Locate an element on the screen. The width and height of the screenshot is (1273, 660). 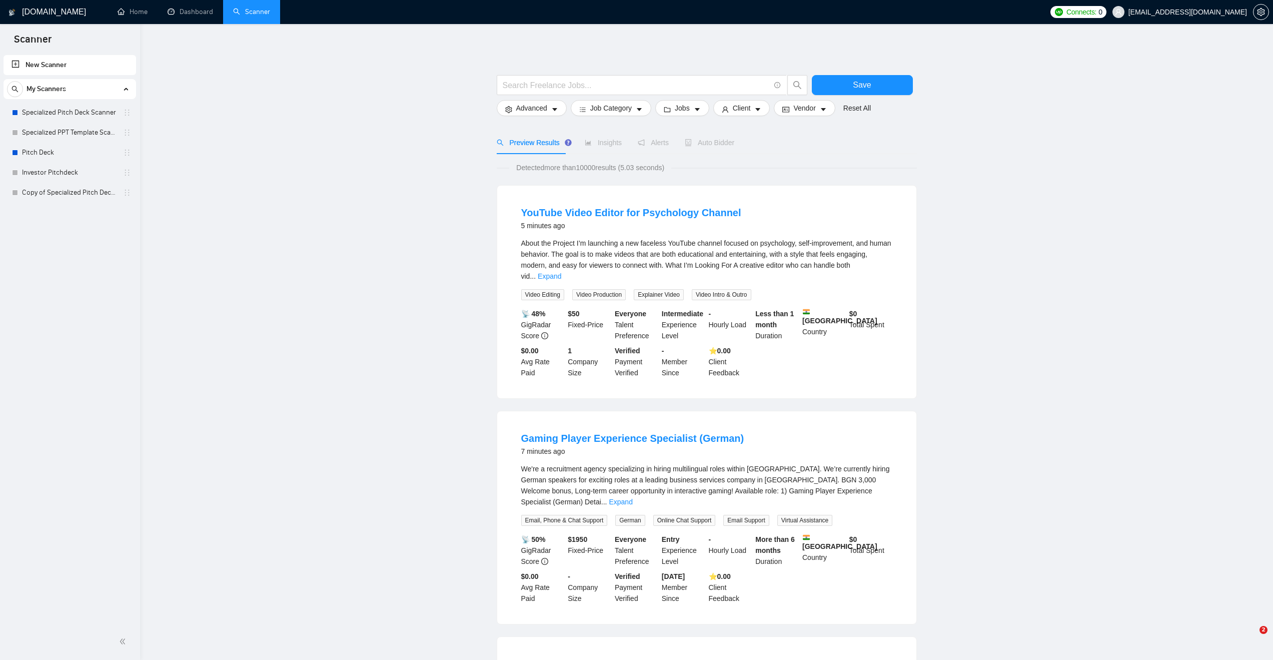
a: setting is located at coordinates (1261, 12).